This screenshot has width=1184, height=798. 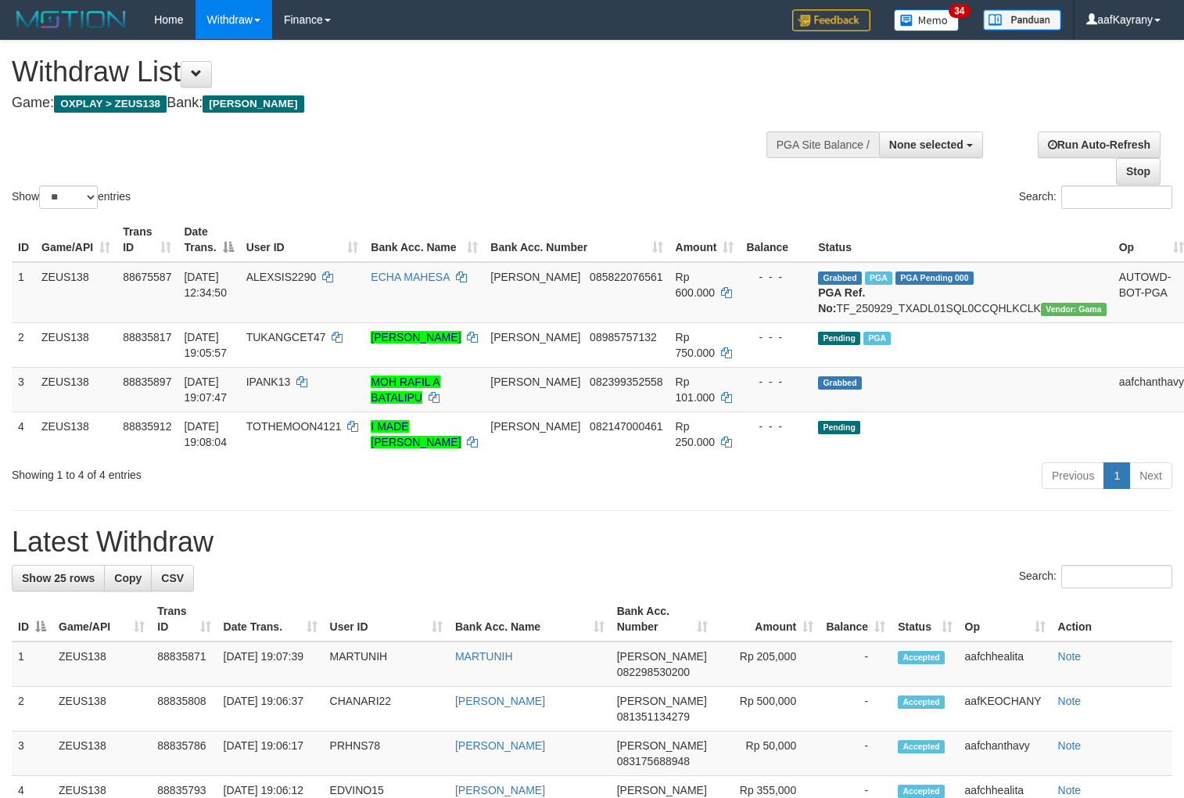 What do you see at coordinates (386, 708) in the screenshot?
I see `td: CHANARI22` at bounding box center [386, 708].